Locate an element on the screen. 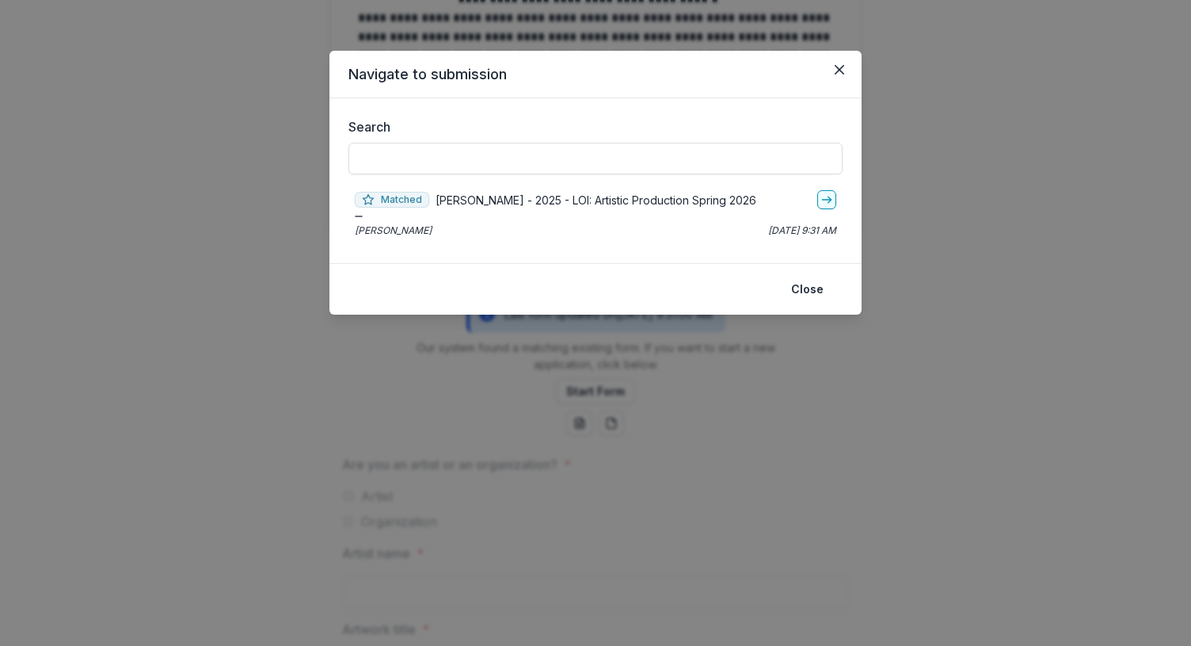 This screenshot has height=646, width=1191. span: Matched is located at coordinates (392, 200).